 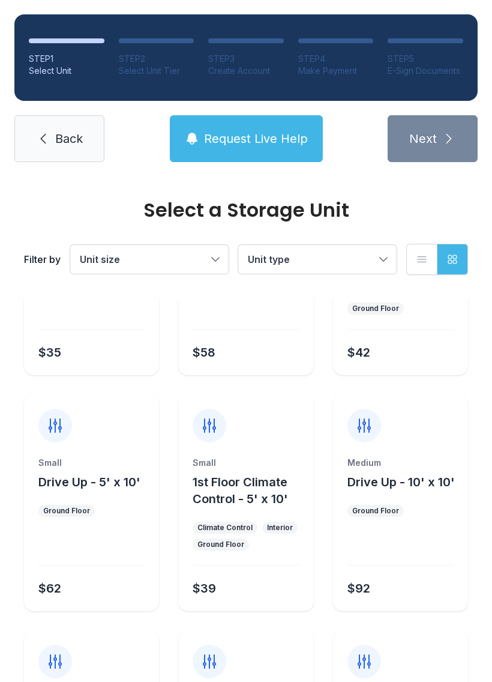 I want to click on span: 1st Floor Climate Control - 5' x 10', so click(x=240, y=490).